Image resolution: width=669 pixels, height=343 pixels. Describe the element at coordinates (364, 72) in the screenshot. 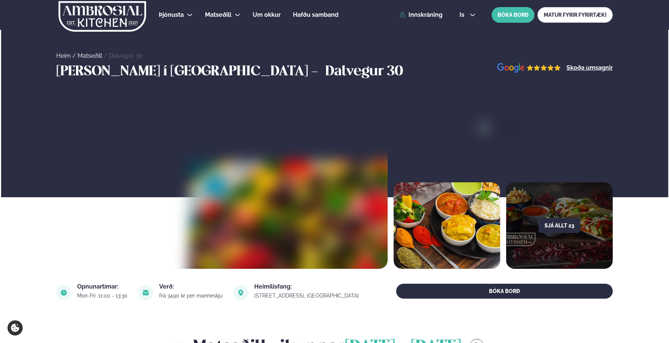

I see `h3: Dalvegur 30` at that location.